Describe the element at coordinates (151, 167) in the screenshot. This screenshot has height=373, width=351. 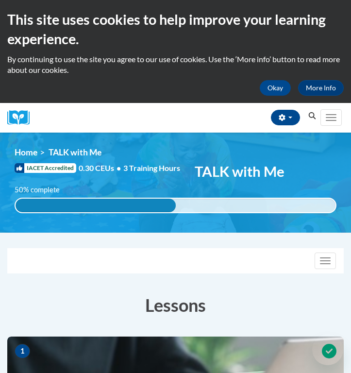
I see `span: 3 Training Hours` at that location.